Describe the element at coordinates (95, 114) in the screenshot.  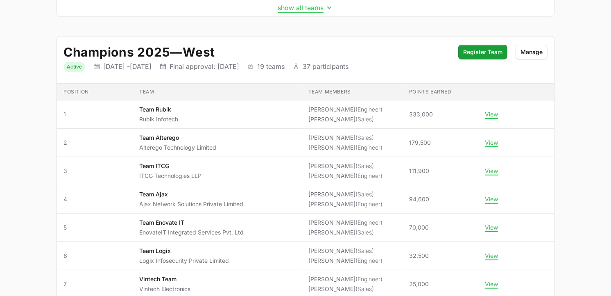
I see `span: 1` at that location.